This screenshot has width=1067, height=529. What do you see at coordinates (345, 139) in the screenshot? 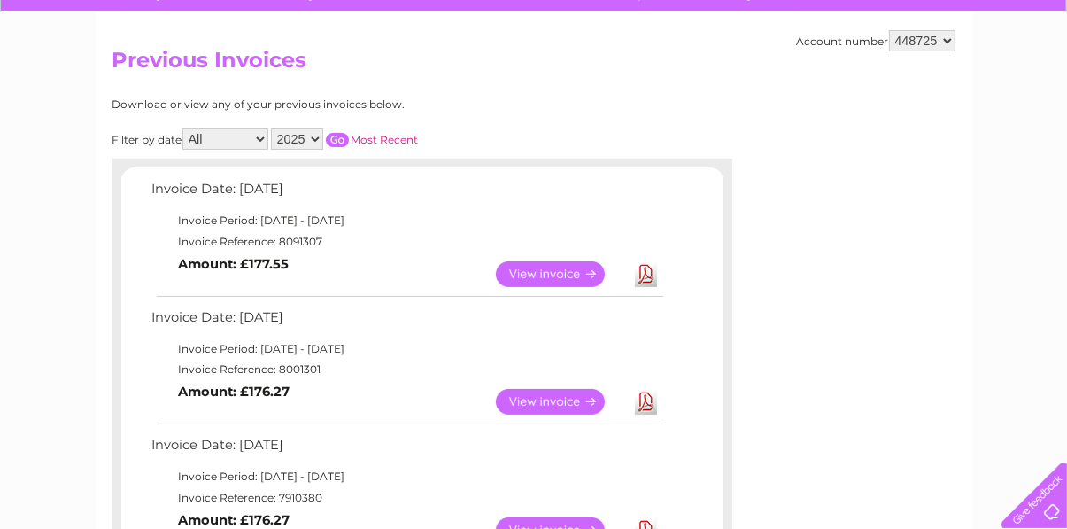
I see `div: Filter by date` at bounding box center [345, 139].